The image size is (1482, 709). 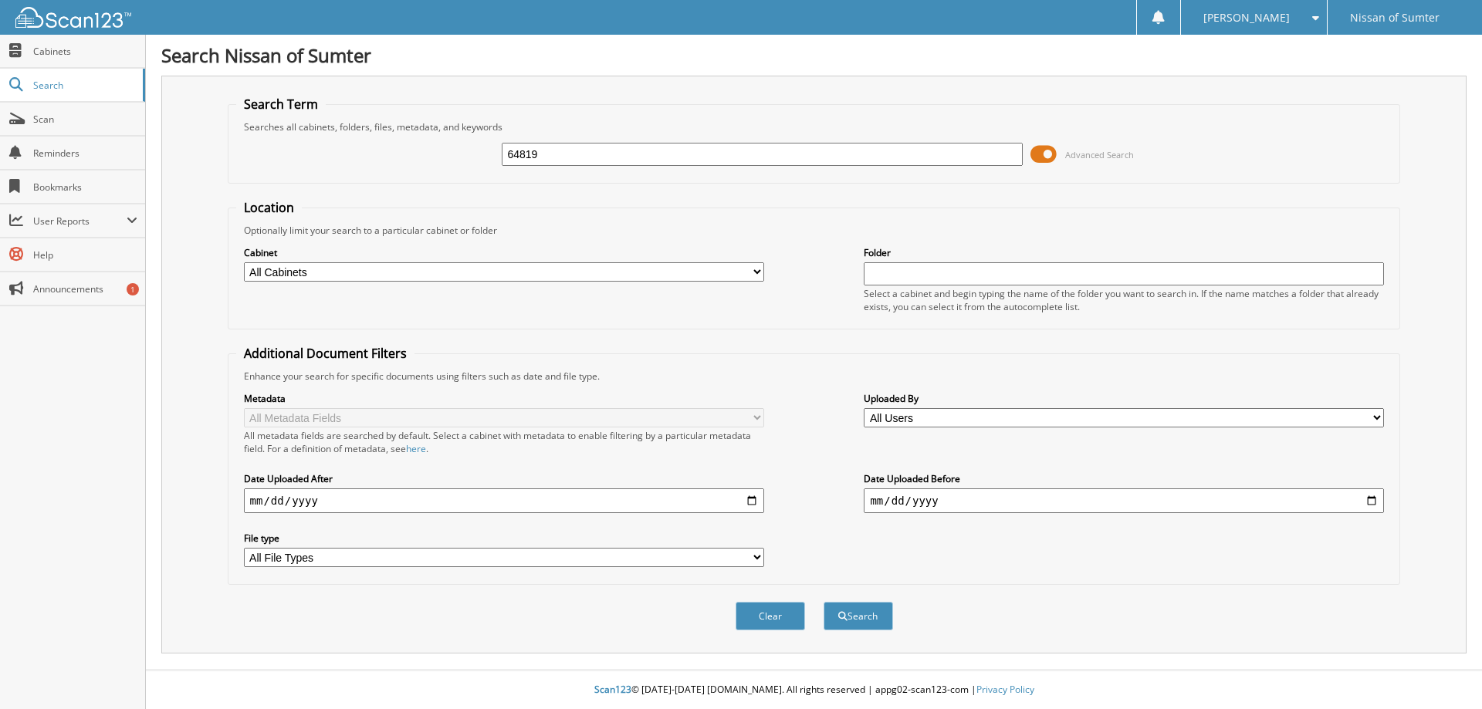 I want to click on button: Search, so click(x=858, y=616).